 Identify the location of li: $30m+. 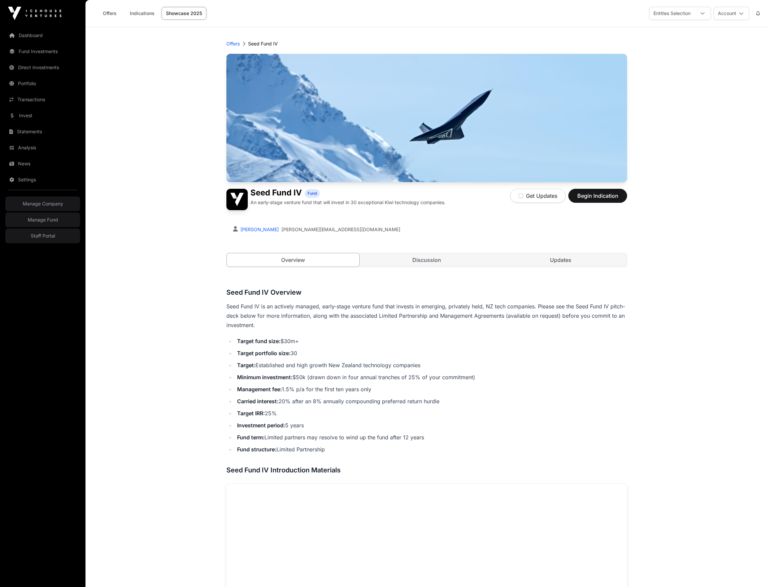
(431, 341).